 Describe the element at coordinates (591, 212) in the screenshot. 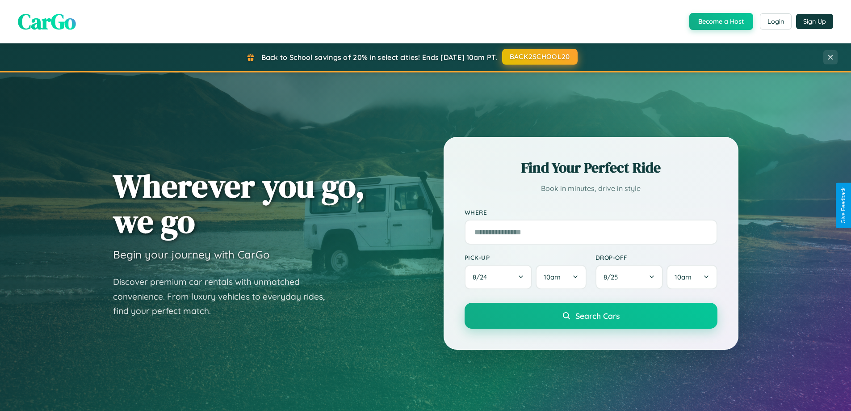

I see `label: Where` at that location.